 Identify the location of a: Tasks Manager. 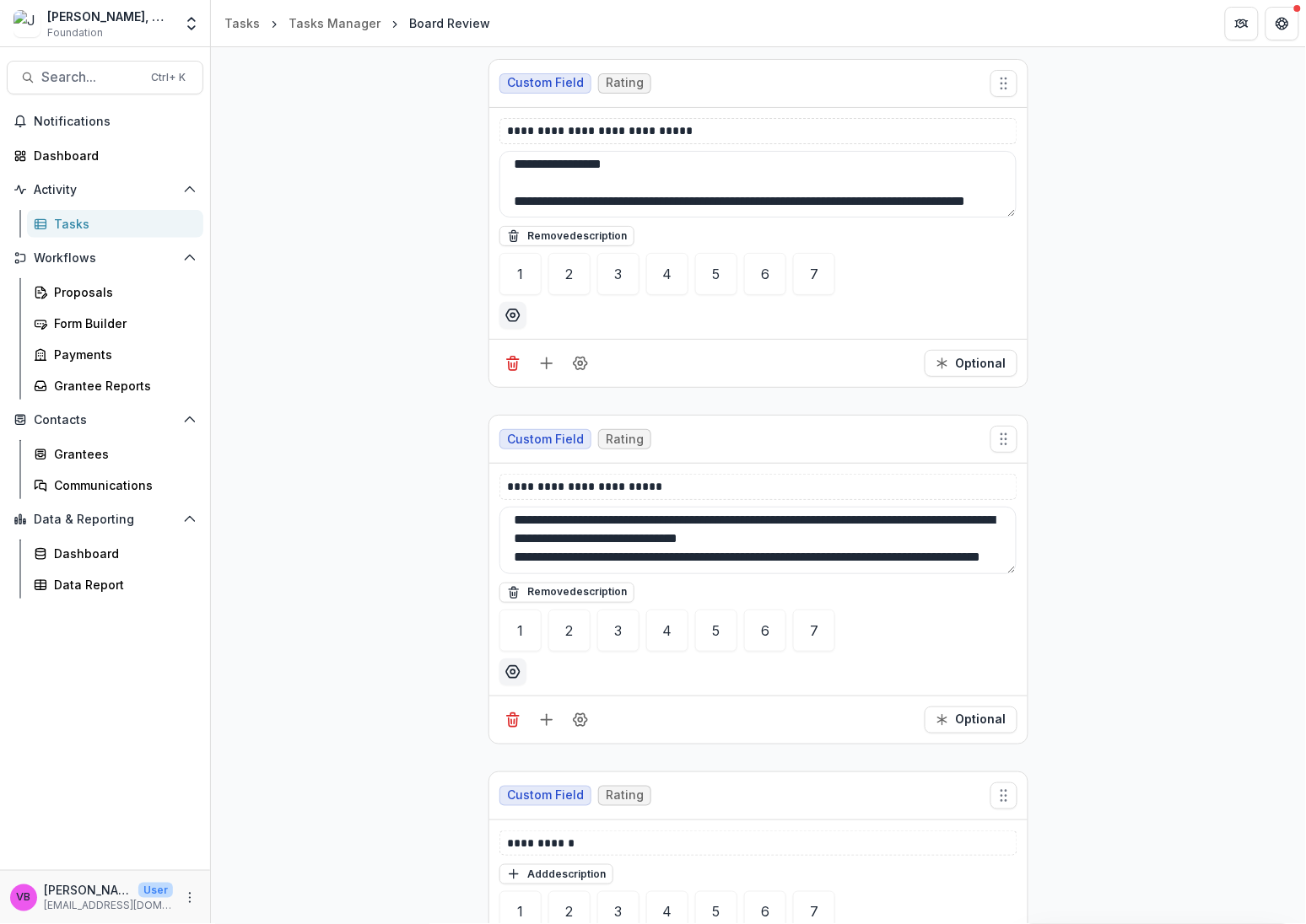
(334, 23).